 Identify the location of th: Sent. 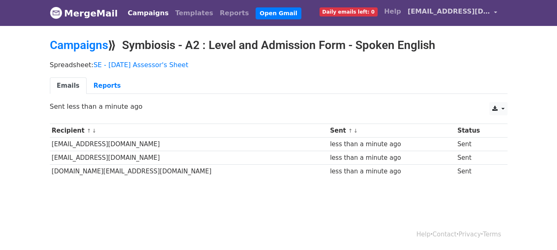
(392, 131).